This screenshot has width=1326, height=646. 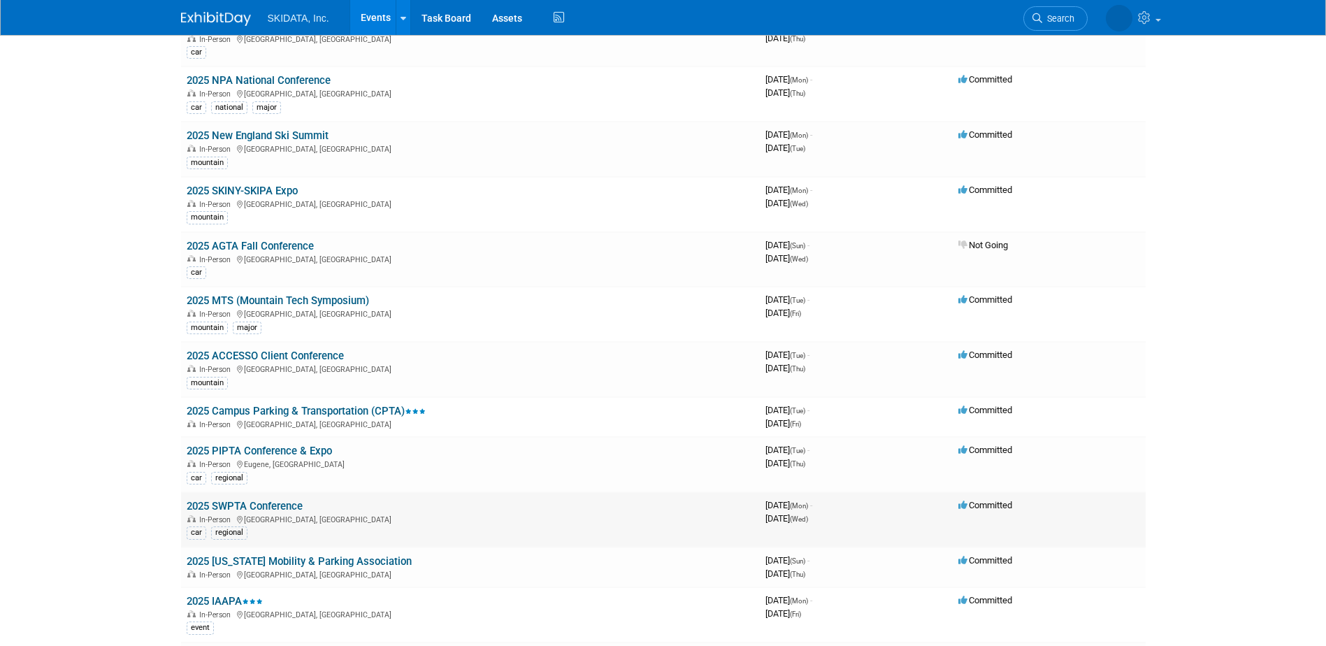 What do you see at coordinates (229, 108) in the screenshot?
I see `div: national` at bounding box center [229, 108].